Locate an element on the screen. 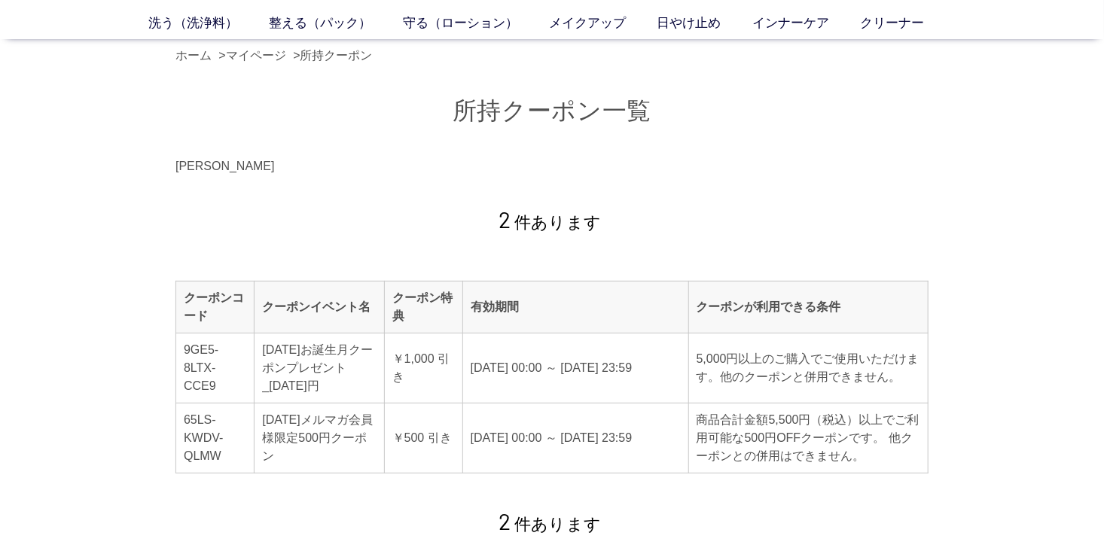  a: 日やけ止め is located at coordinates (705, 23).